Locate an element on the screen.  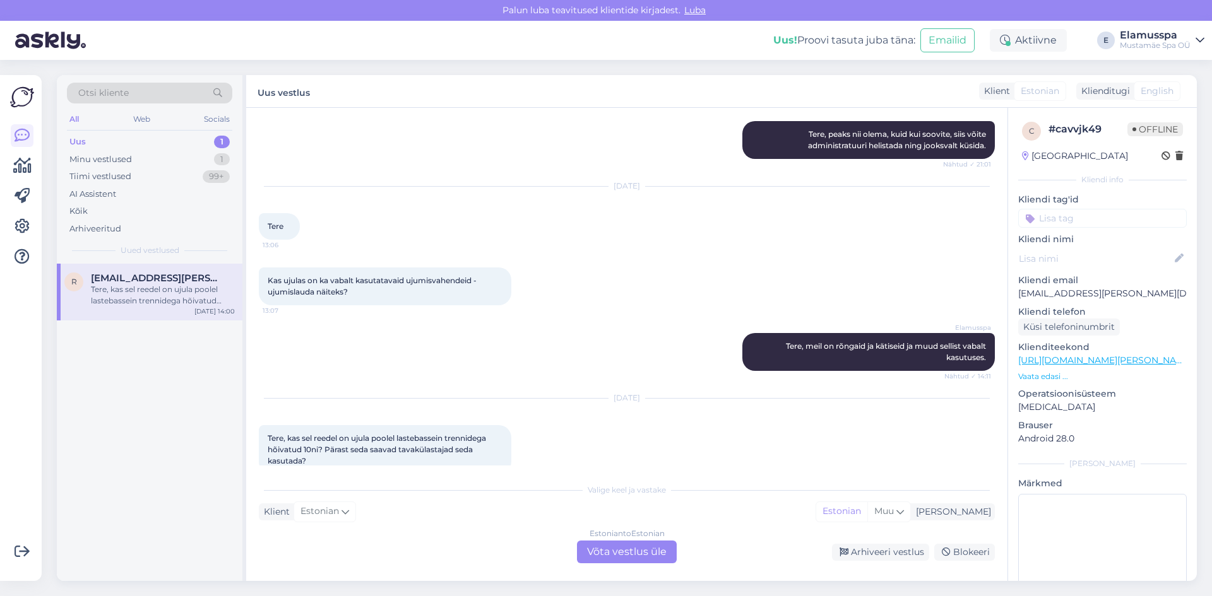
div: E is located at coordinates (1106, 40).